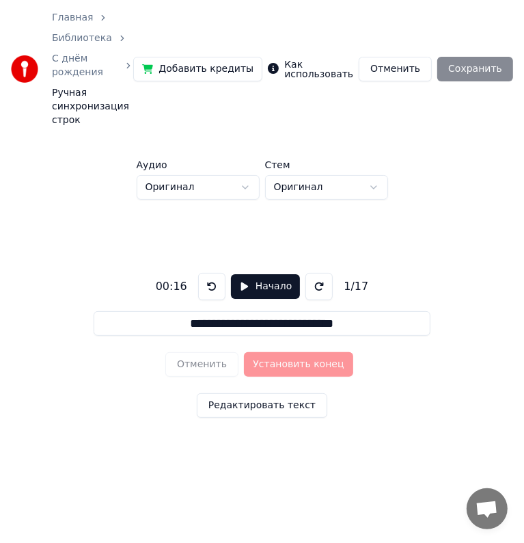 Image resolution: width=524 pixels, height=543 pixels. What do you see at coordinates (265, 286) in the screenshot?
I see `button: Начало` at bounding box center [265, 286].